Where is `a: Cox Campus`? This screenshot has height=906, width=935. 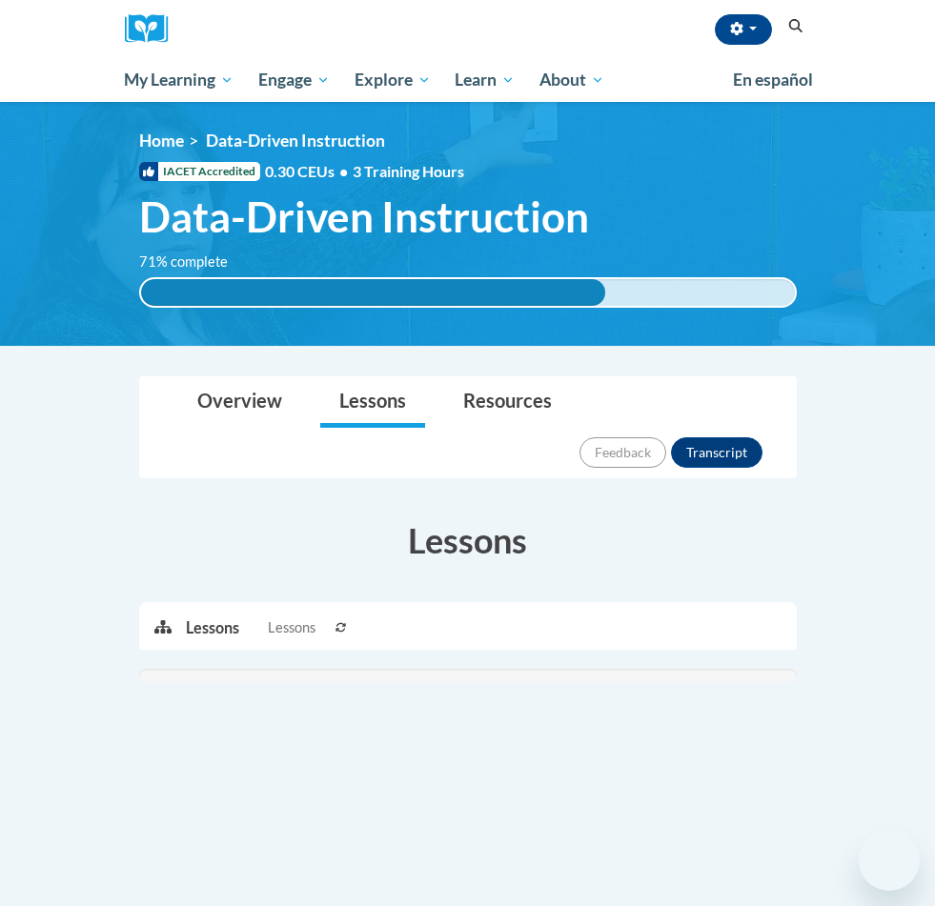 a: Cox Campus is located at coordinates (153, 29).